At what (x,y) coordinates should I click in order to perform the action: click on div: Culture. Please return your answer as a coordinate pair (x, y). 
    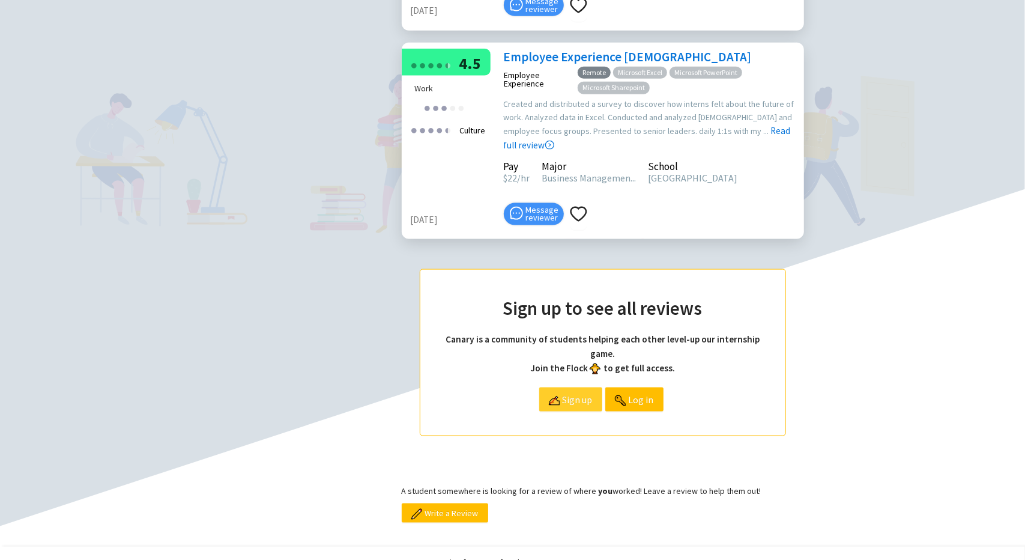
    Looking at the image, I should click on (472, 130).